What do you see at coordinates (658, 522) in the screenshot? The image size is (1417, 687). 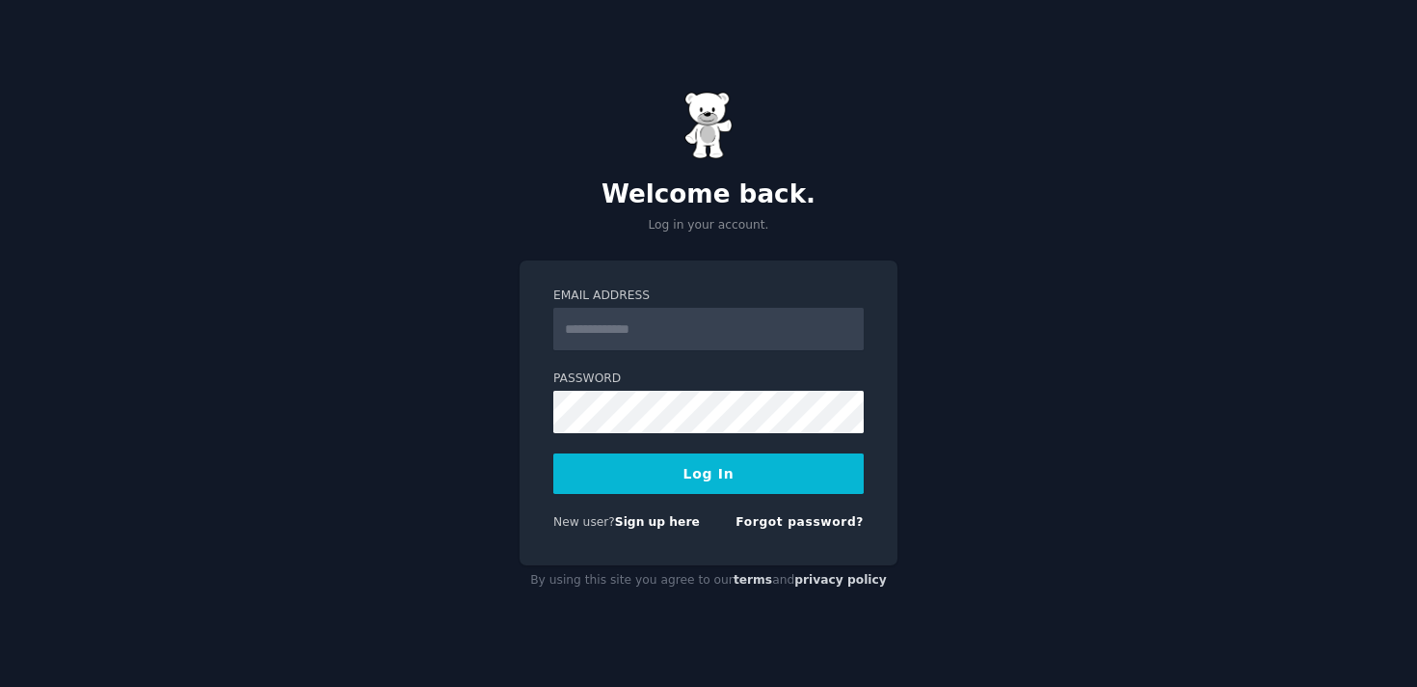 I see `a: Sign up here` at bounding box center [658, 522].